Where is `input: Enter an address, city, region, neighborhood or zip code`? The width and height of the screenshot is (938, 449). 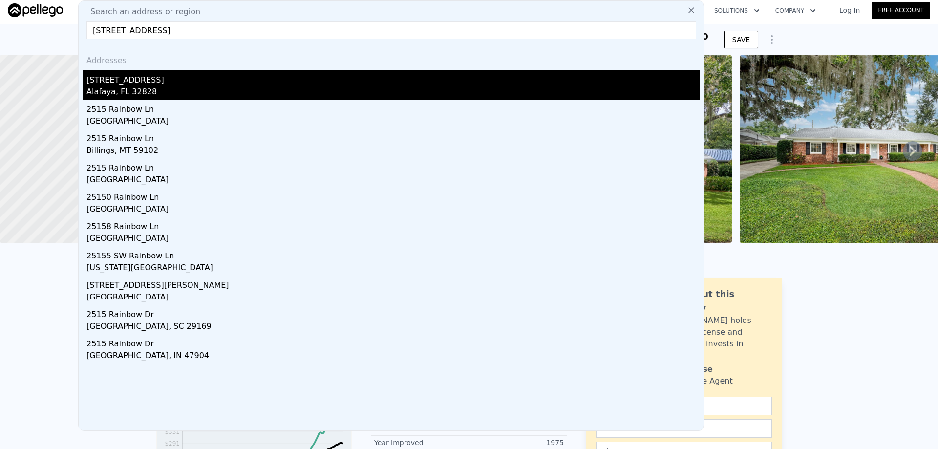 input: Enter an address, city, region, neighborhood or zip code is located at coordinates (391, 30).